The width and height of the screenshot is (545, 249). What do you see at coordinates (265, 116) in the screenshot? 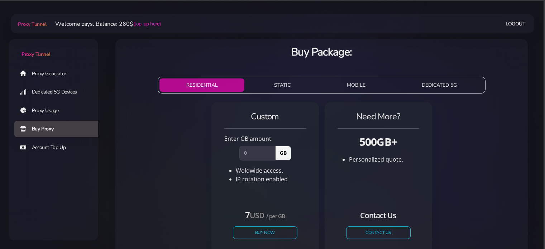
I see `h4: Custom` at bounding box center [265, 116].